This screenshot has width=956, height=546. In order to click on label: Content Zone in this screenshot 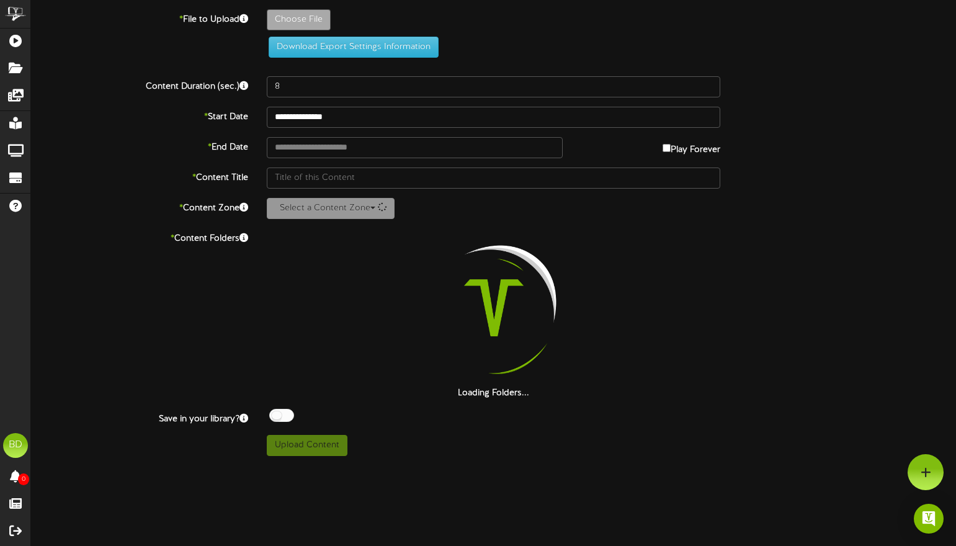, I will do `click(140, 206)`.